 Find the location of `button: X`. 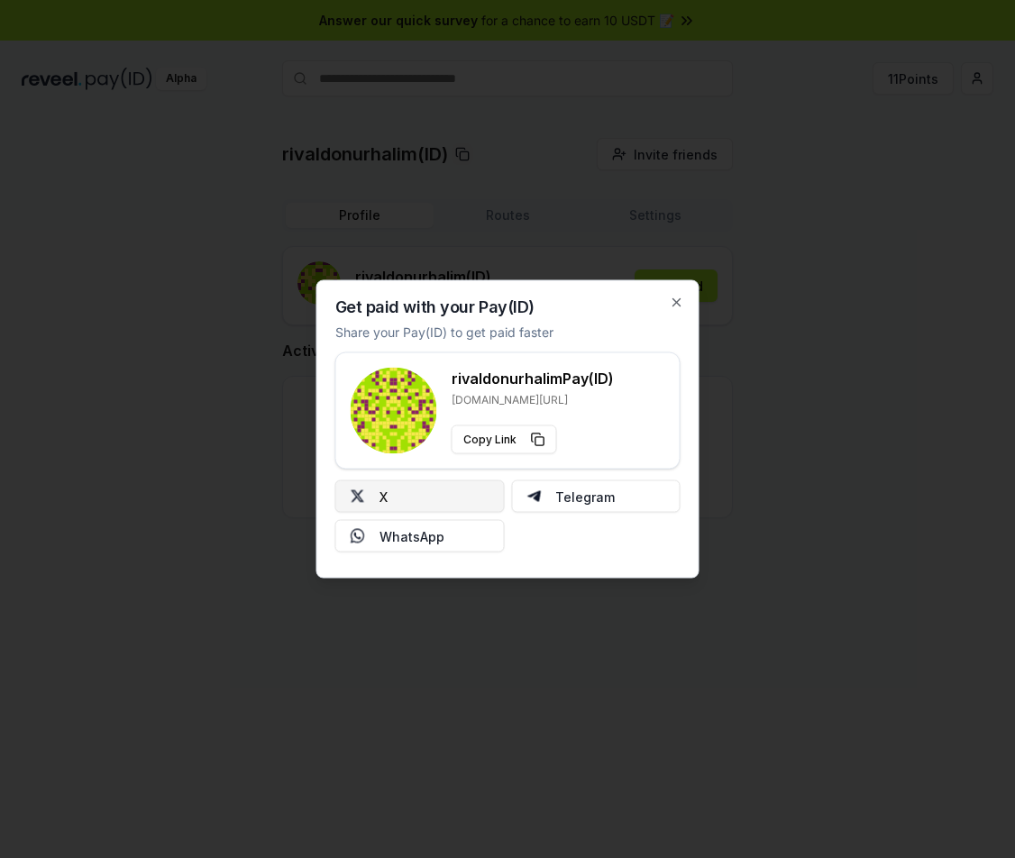

button: X is located at coordinates (420, 497).